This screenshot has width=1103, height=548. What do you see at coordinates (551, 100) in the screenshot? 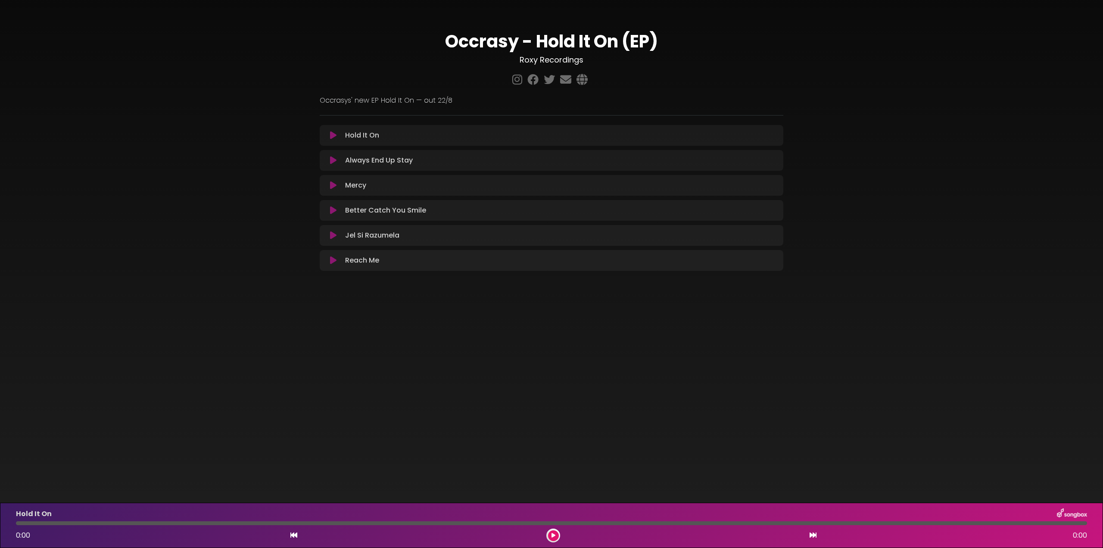
I see `p: Occrasys' new EP Hold It On — out 22/8` at bounding box center [551, 100].